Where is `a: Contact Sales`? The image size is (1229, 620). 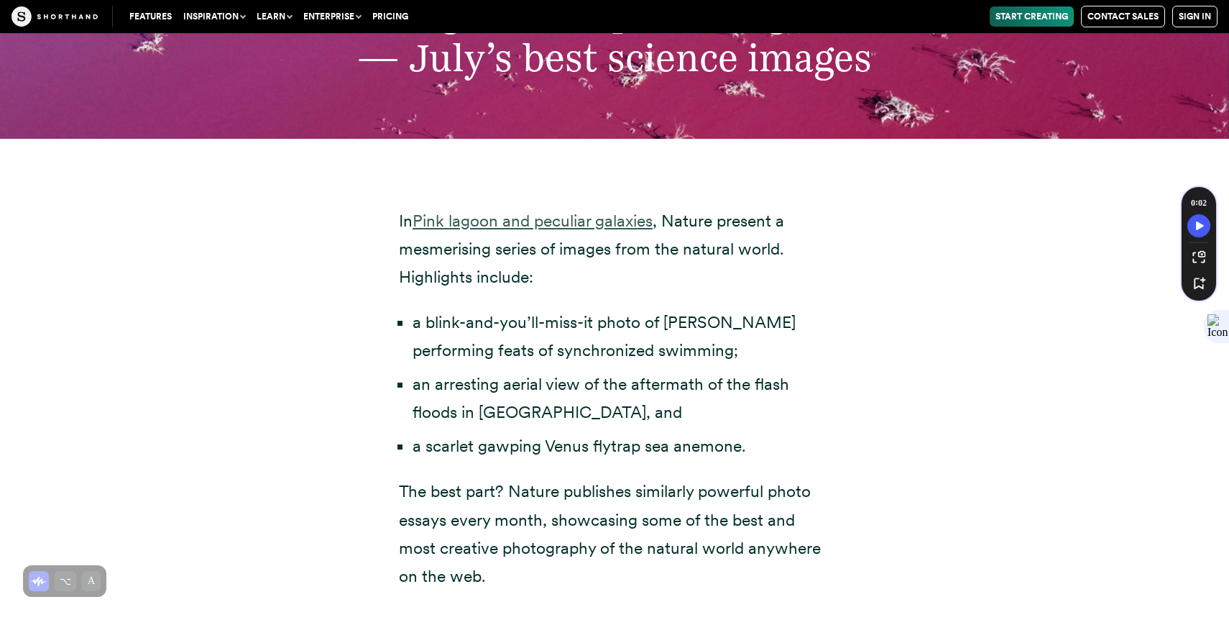
a: Contact Sales is located at coordinates (1123, 17).